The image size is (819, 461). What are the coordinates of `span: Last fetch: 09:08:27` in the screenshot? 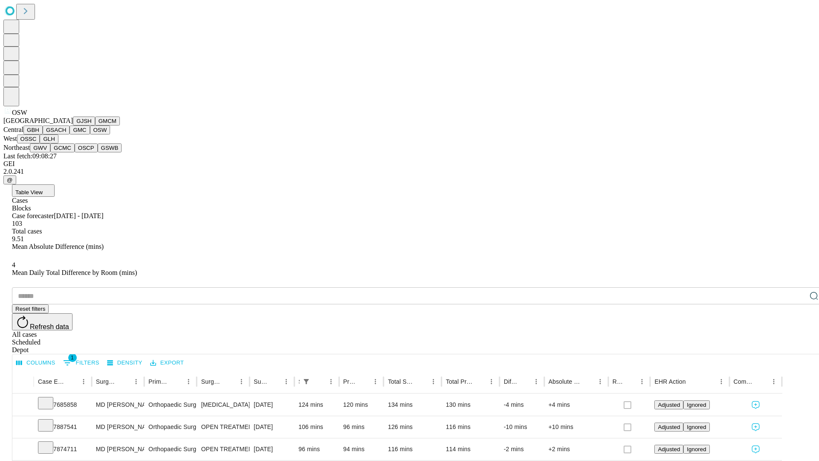 It's located at (30, 156).